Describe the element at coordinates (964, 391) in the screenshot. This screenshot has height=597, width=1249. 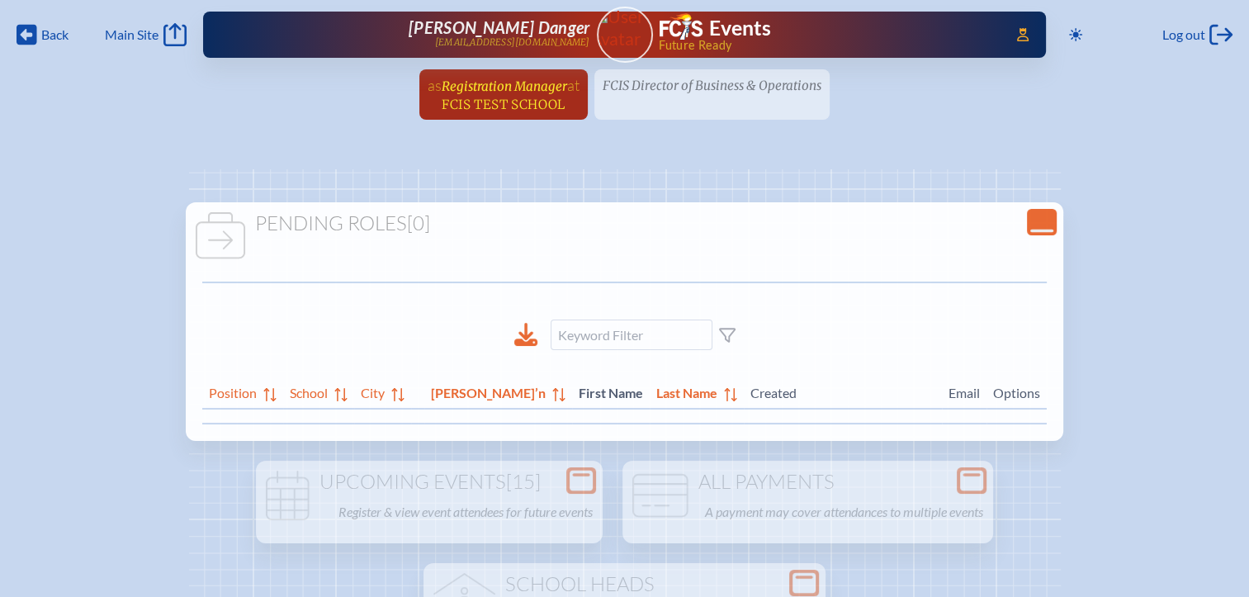
I see `span: Email` at that location.